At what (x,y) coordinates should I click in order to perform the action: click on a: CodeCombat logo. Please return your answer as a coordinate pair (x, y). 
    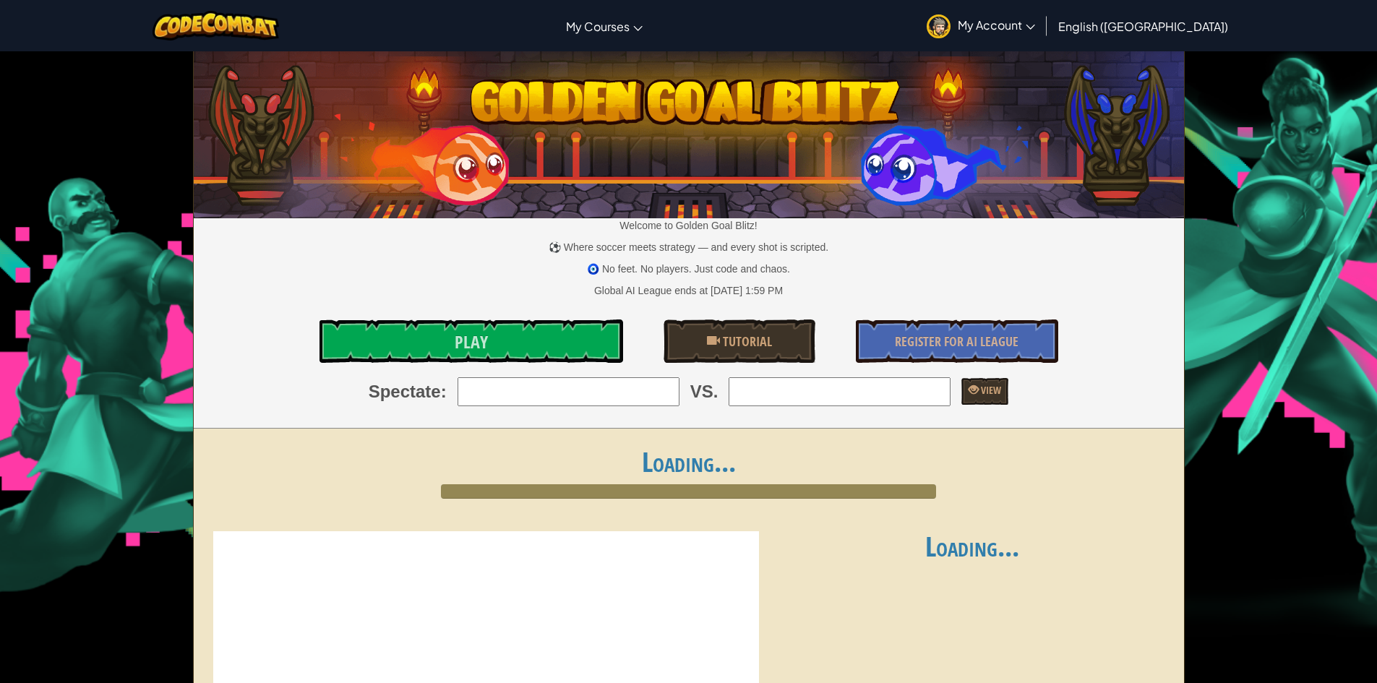
    Looking at the image, I should click on (215, 25).